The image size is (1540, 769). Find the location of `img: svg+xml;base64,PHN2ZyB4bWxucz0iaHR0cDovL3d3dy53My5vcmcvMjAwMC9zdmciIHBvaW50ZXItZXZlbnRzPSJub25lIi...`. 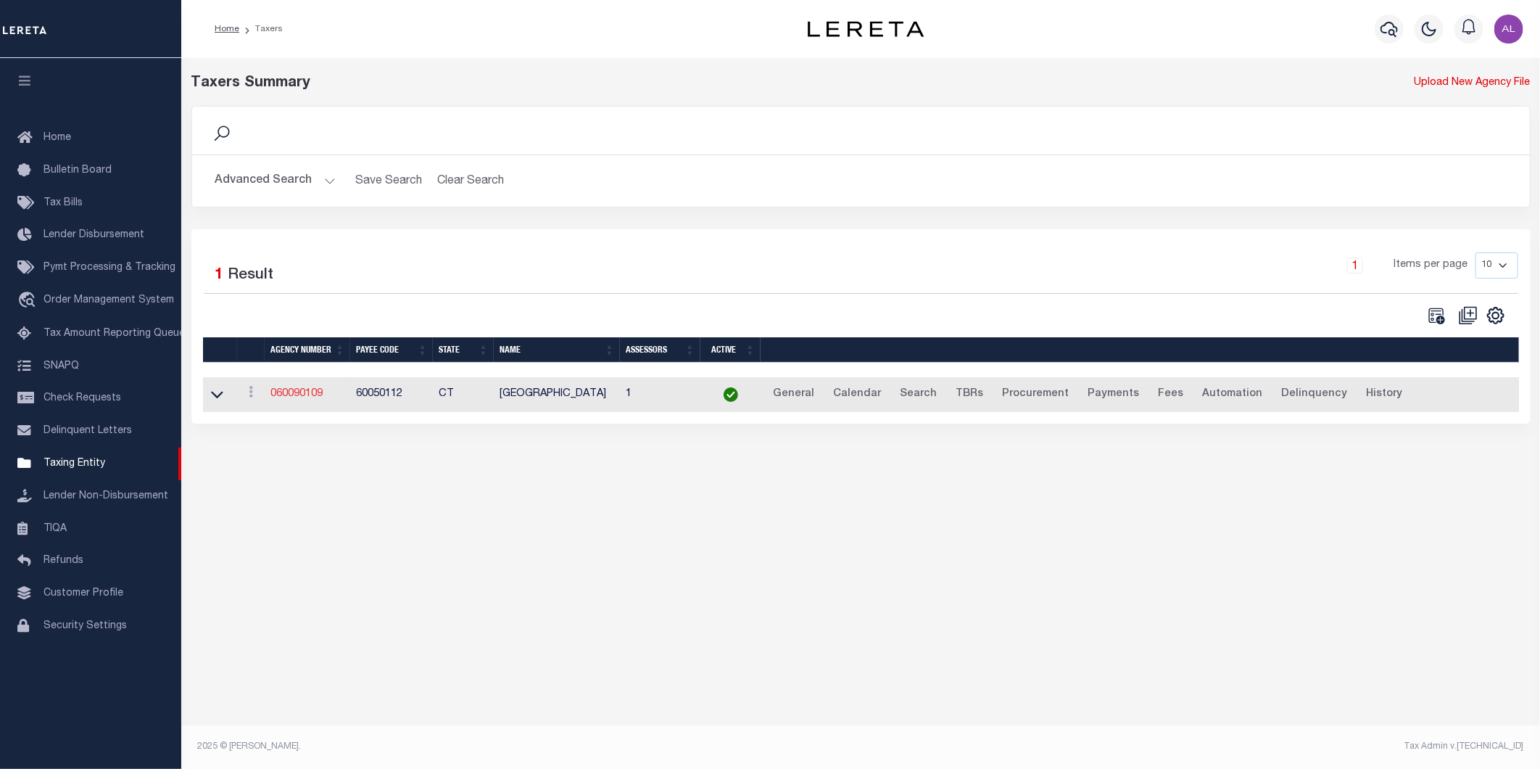

img: svg+xml;base64,PHN2ZyB4bWxucz0iaHR0cDovL3d3dy53My5vcmcvMjAwMC9zdmciIHBvaW50ZXItZXZlbnRzPSJub25lIi... is located at coordinates (1509, 29).